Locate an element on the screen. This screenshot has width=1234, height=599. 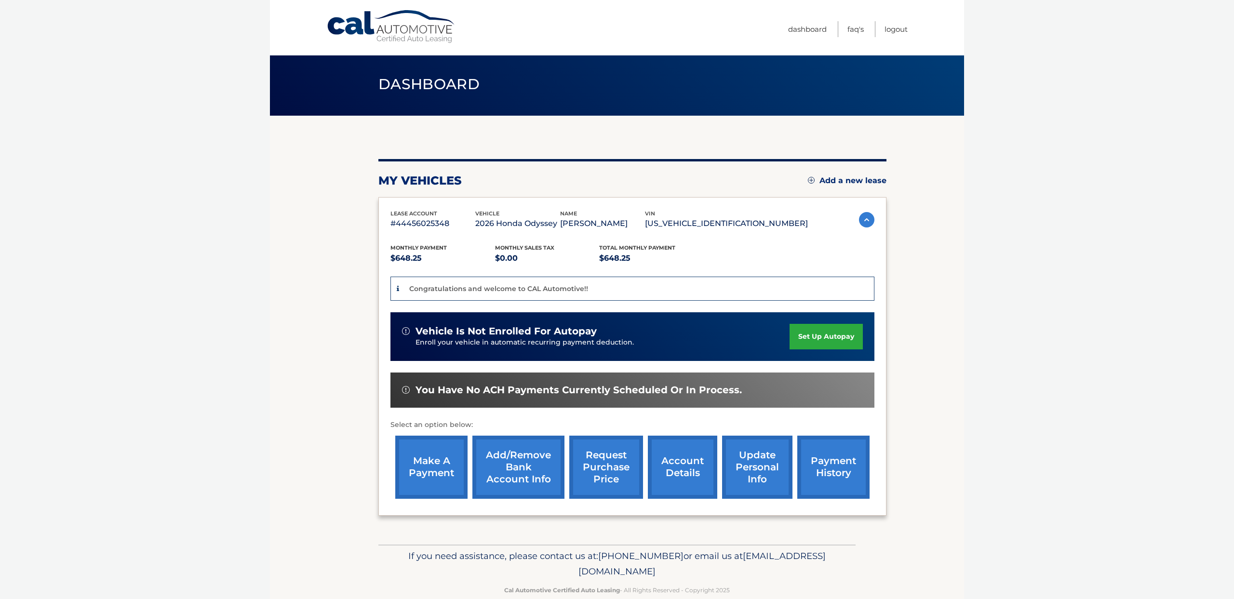
span: name is located at coordinates (568, 214).